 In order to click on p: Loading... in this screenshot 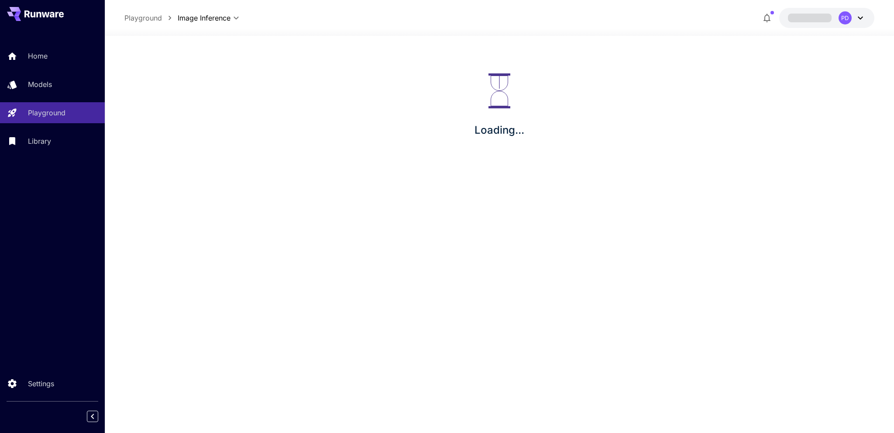, I will do `click(500, 130)`.